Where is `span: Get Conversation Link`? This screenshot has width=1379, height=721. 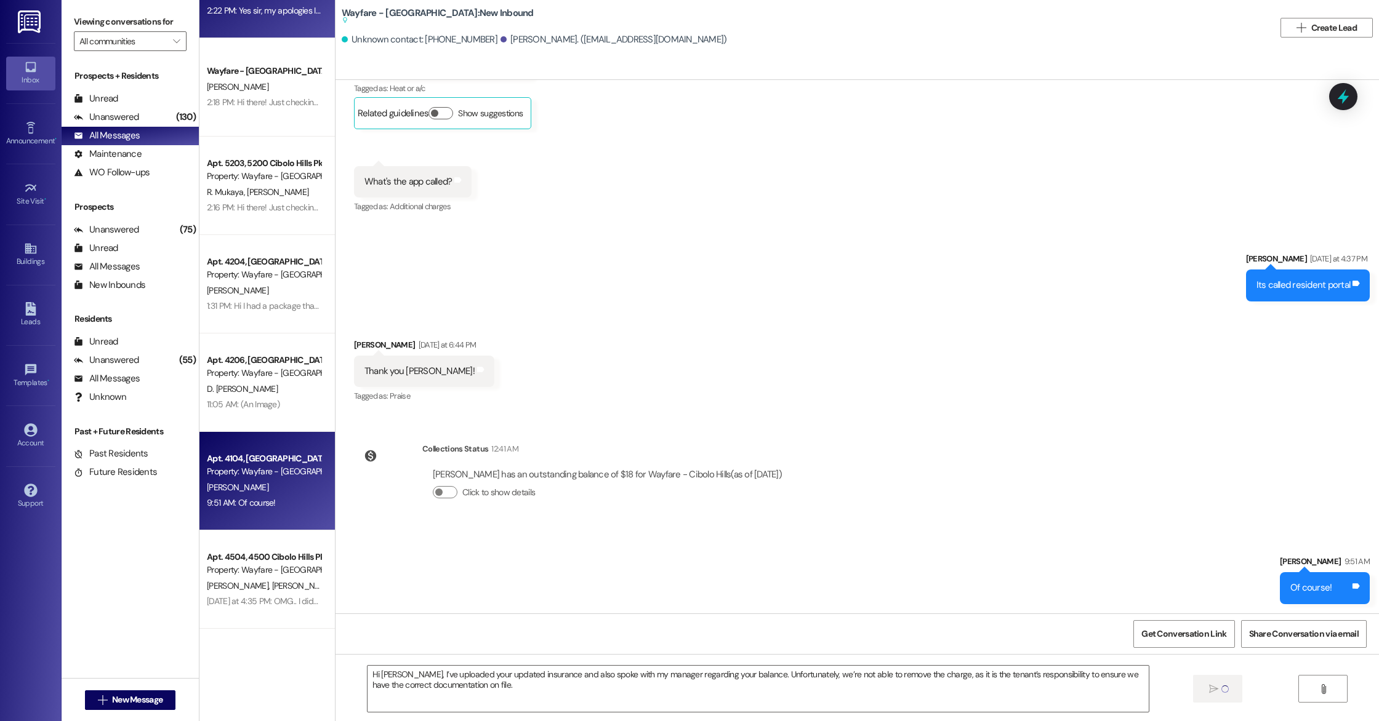 span: Get Conversation Link is located at coordinates (1184, 634).